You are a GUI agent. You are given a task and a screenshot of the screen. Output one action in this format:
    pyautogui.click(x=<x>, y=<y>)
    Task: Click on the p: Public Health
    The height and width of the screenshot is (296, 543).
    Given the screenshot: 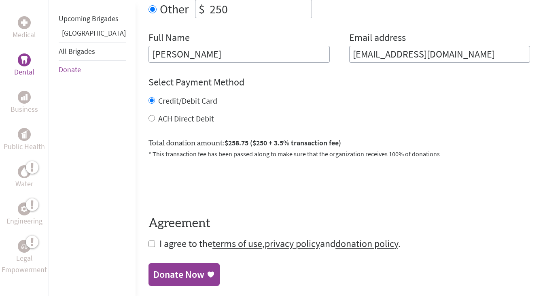 What is the action you would take?
    pyautogui.click(x=24, y=146)
    